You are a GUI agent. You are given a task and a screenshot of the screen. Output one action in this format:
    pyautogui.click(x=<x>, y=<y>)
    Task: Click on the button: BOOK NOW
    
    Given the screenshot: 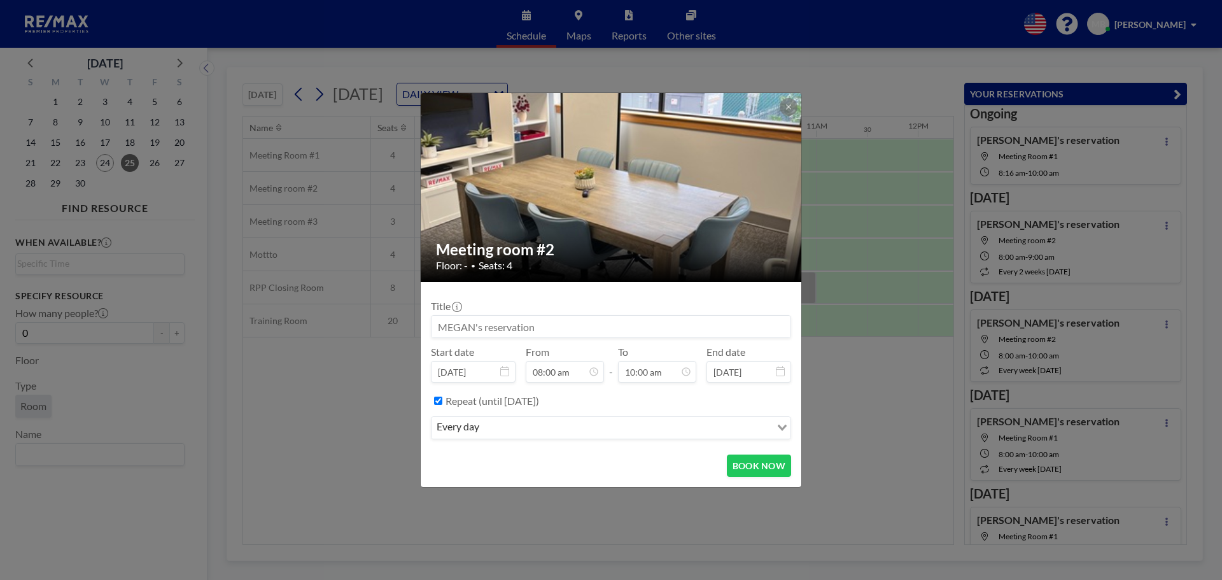 What is the action you would take?
    pyautogui.click(x=759, y=465)
    